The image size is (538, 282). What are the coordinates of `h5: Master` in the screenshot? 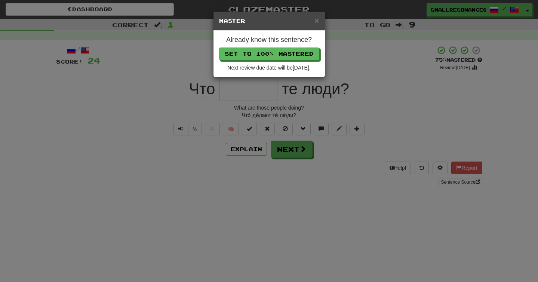 It's located at (269, 21).